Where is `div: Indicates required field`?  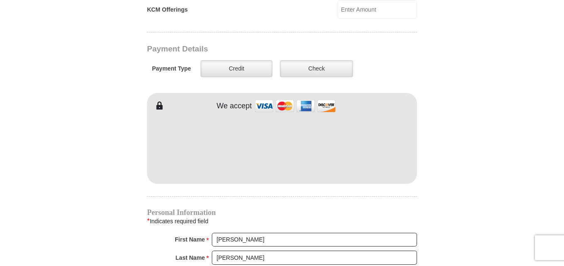 div: Indicates required field is located at coordinates (282, 222).